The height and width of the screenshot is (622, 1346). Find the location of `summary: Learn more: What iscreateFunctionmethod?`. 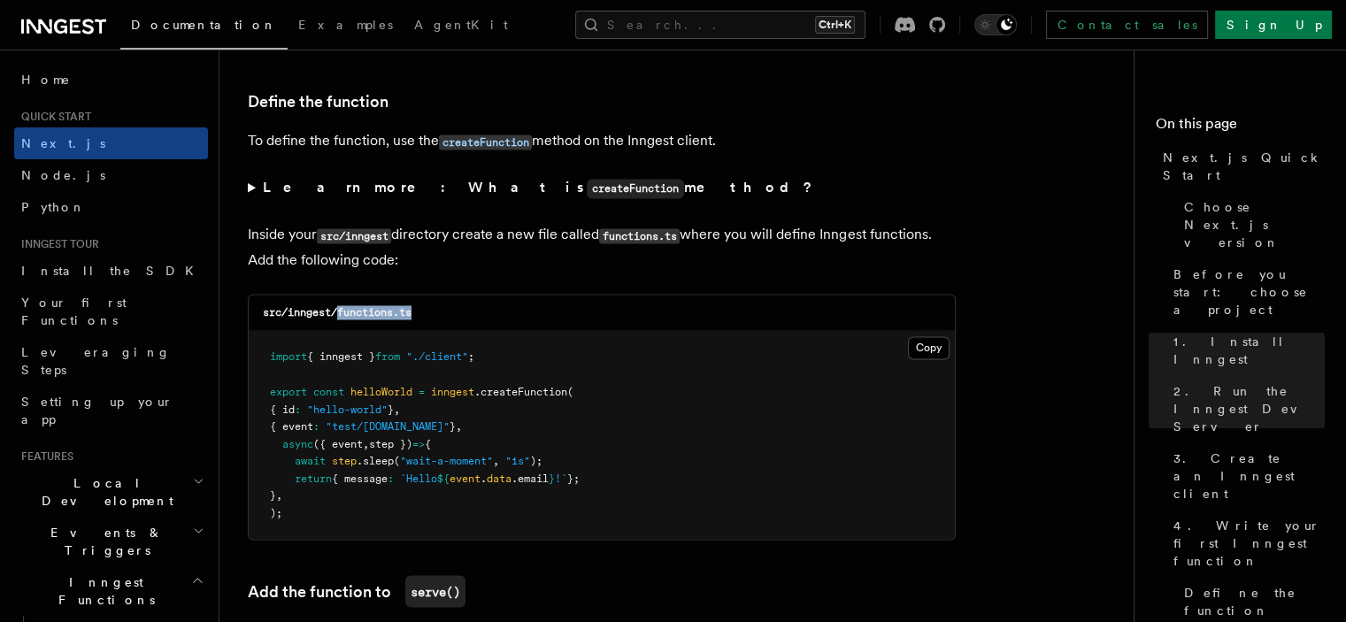

summary: Learn more: What iscreateFunctionmethod? is located at coordinates (602, 188).